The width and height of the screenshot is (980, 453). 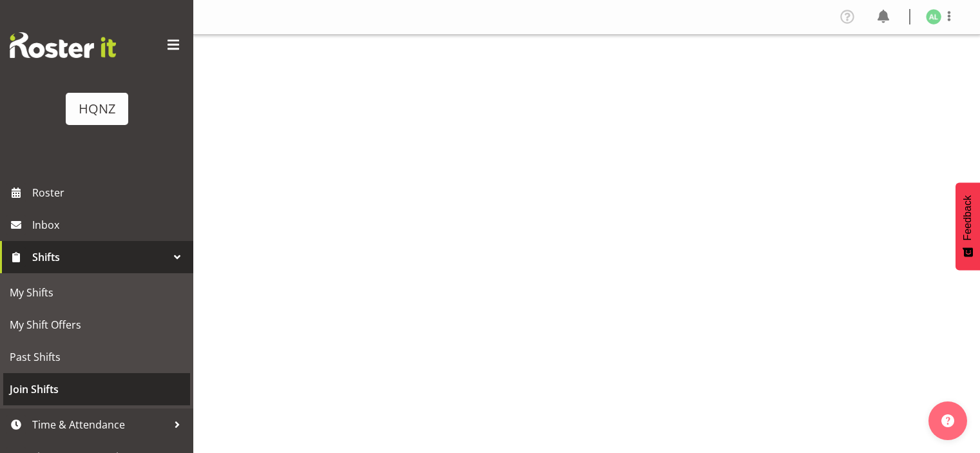 I want to click on a: Join Shifts, so click(x=97, y=389).